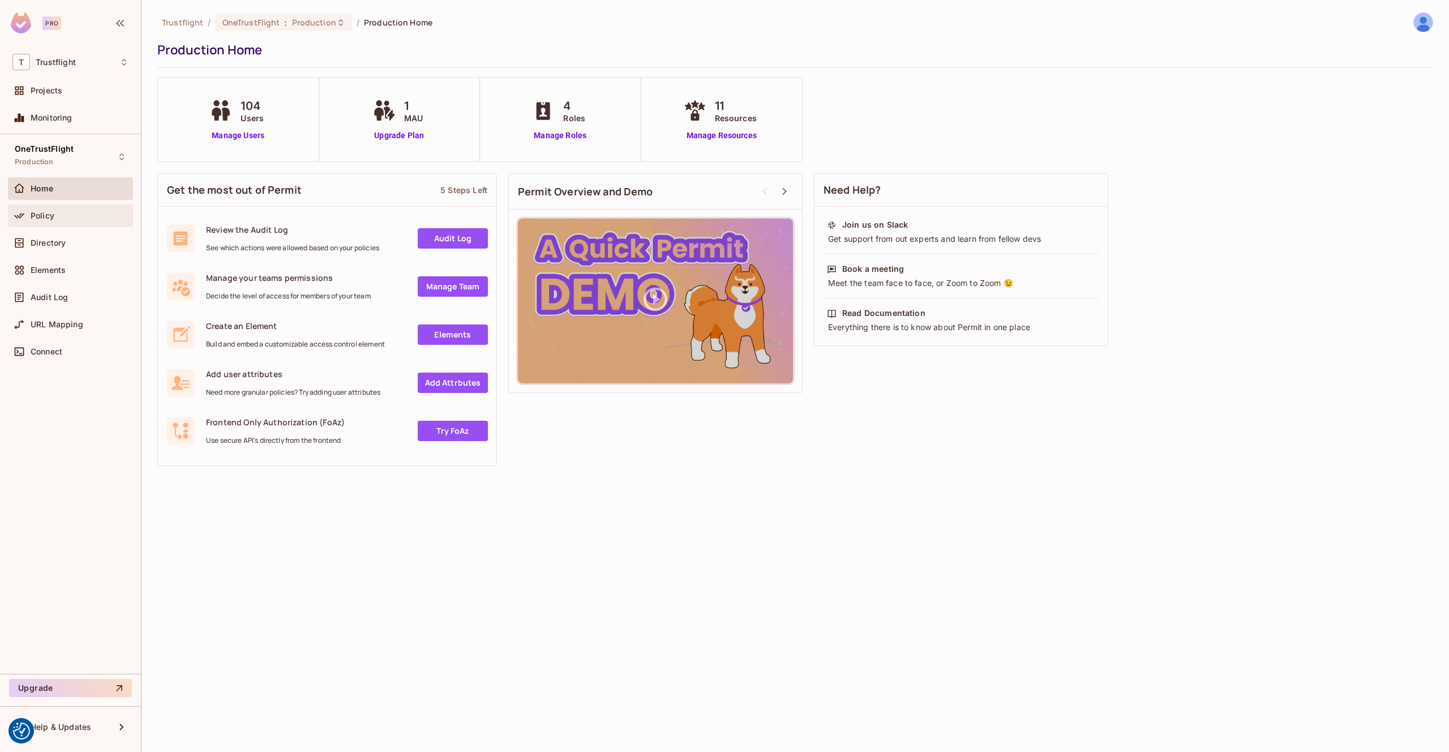 The image size is (1449, 752). What do you see at coordinates (560, 135) in the screenshot?
I see `a: Manage Roles` at bounding box center [560, 135].